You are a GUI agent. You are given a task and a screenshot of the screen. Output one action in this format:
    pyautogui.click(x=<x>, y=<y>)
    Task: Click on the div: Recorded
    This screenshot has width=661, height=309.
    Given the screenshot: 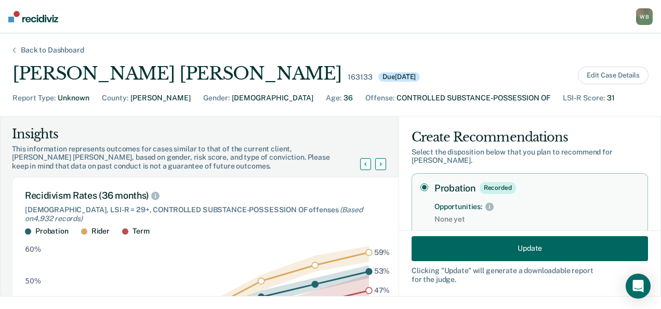 What is the action you would take?
    pyautogui.click(x=498, y=188)
    